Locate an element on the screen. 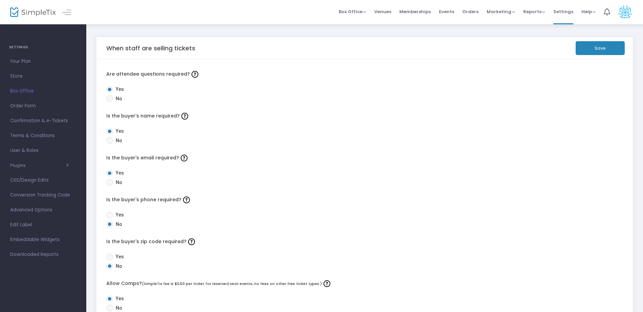 The width and height of the screenshot is (643, 312). span: Reports is located at coordinates (534, 11).